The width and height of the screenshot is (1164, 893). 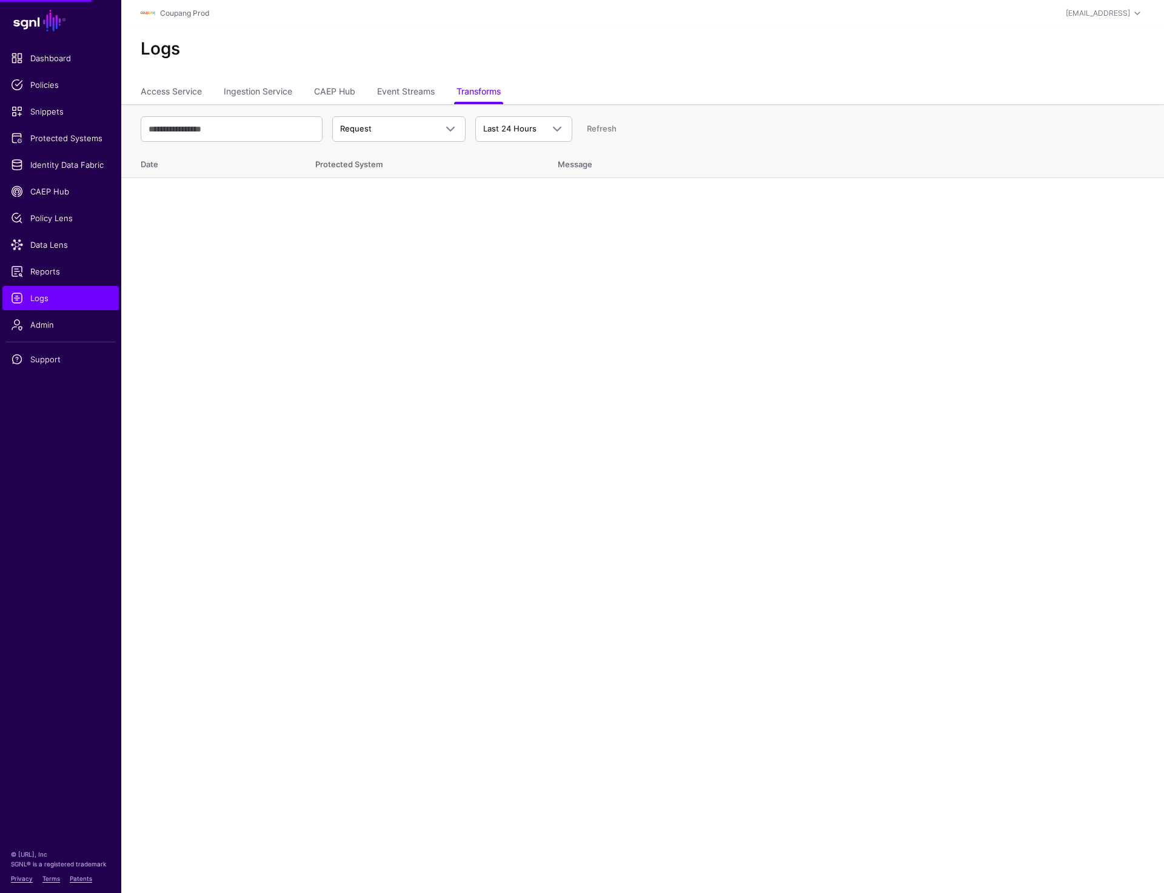 What do you see at coordinates (61, 218) in the screenshot?
I see `span: Policy Lens` at bounding box center [61, 218].